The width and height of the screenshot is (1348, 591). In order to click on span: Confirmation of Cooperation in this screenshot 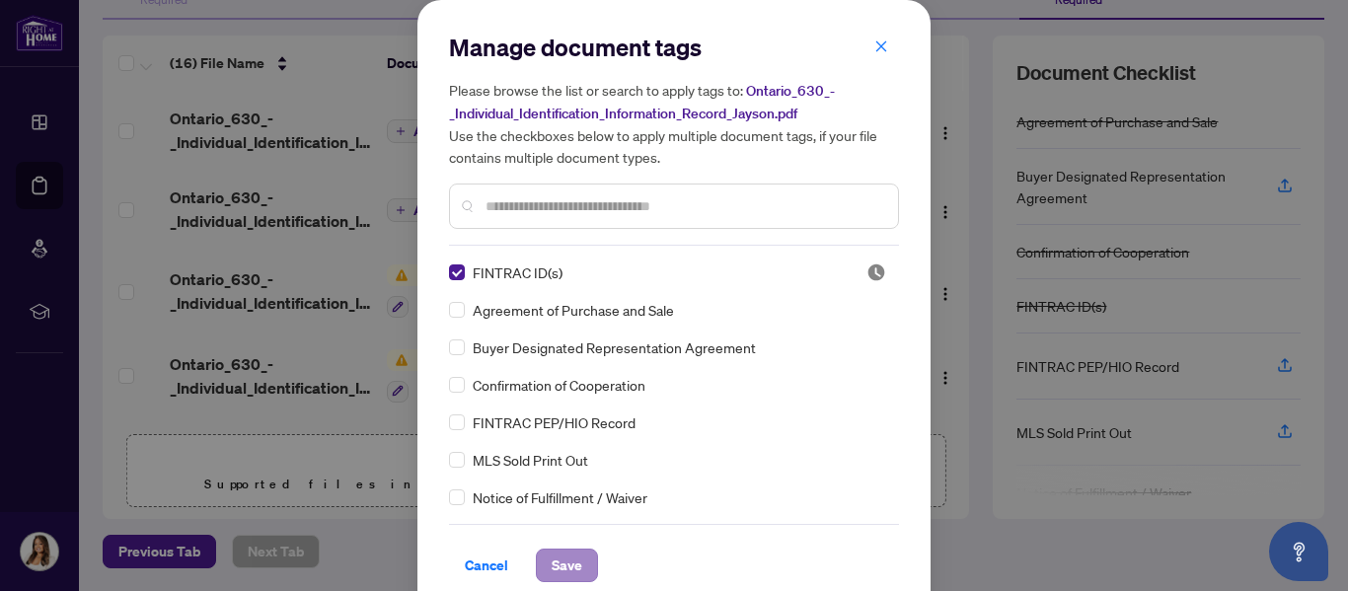, I will do `click(558, 385)`.